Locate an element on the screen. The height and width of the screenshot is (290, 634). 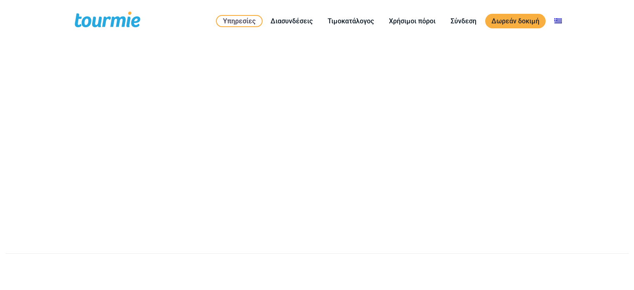
a: Αλλαγή σε is located at coordinates (558, 21).